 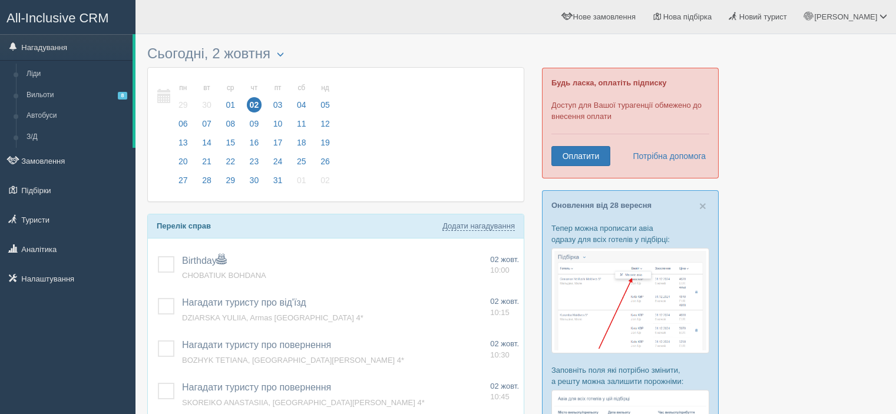 What do you see at coordinates (278, 164) in the screenshot?
I see `a: 24` at bounding box center [278, 164].